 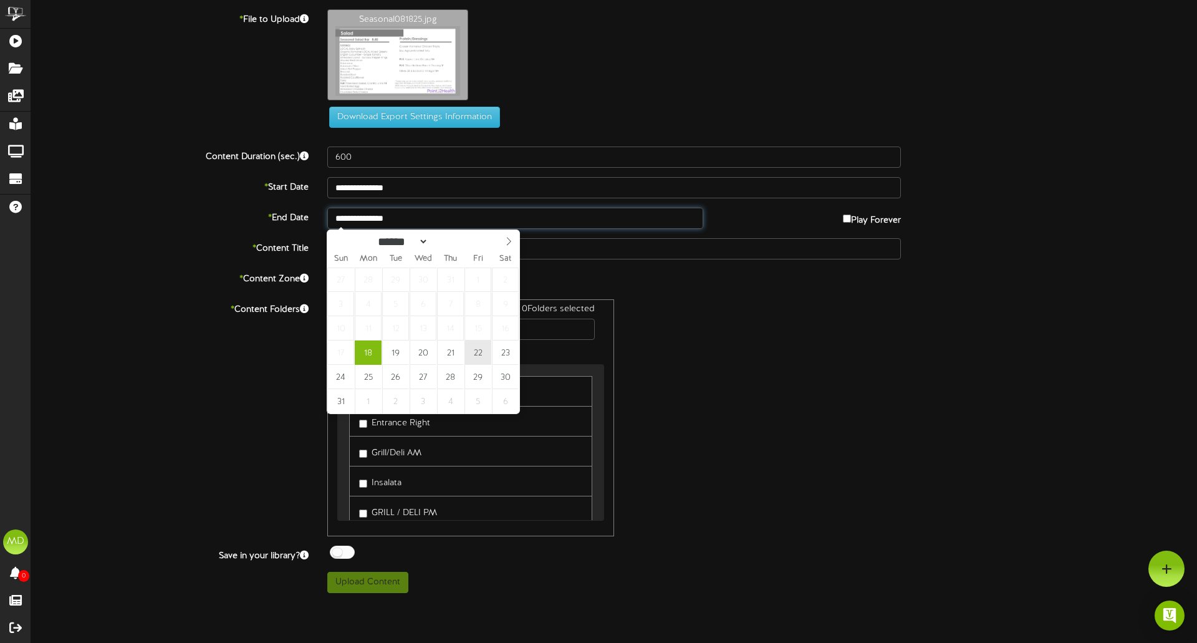 I want to click on label: Save in your library?, so click(x=170, y=553).